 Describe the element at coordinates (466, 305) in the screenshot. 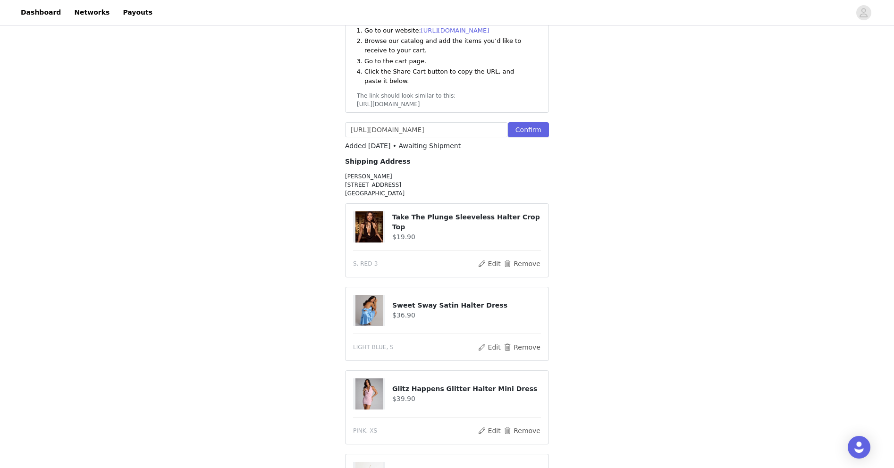

I see `h4: Sweet Sway Satin Halter Dress` at that location.